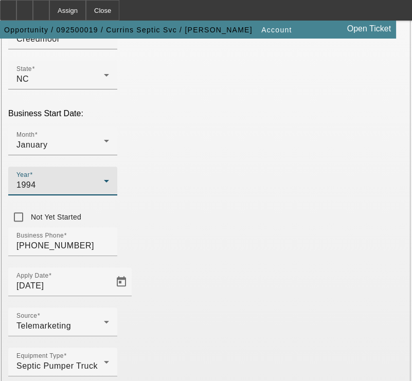  Describe the element at coordinates (26, 184) in the screenshot. I see `span: 1994` at that location.